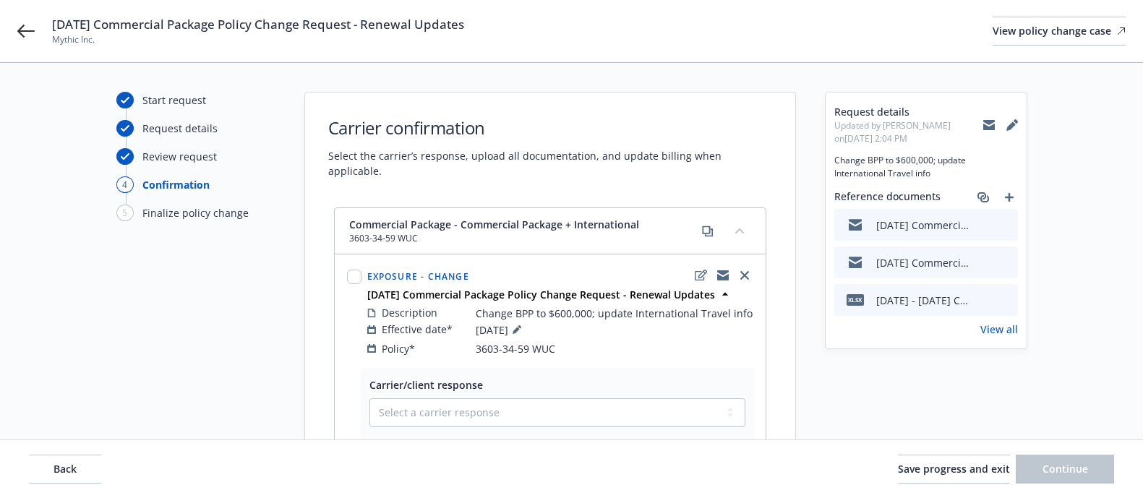 This screenshot has width=1143, height=498. I want to click on span: Mythic Inc., so click(258, 40).